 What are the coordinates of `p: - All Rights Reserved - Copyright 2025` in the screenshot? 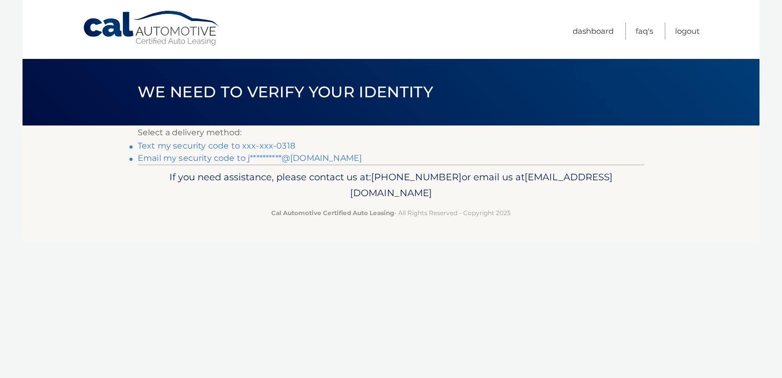 It's located at (391, 212).